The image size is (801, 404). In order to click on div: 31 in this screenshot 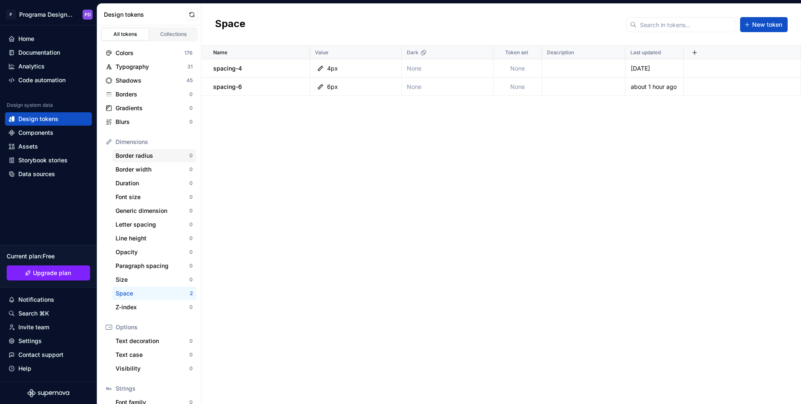, I will do `click(190, 67)`.